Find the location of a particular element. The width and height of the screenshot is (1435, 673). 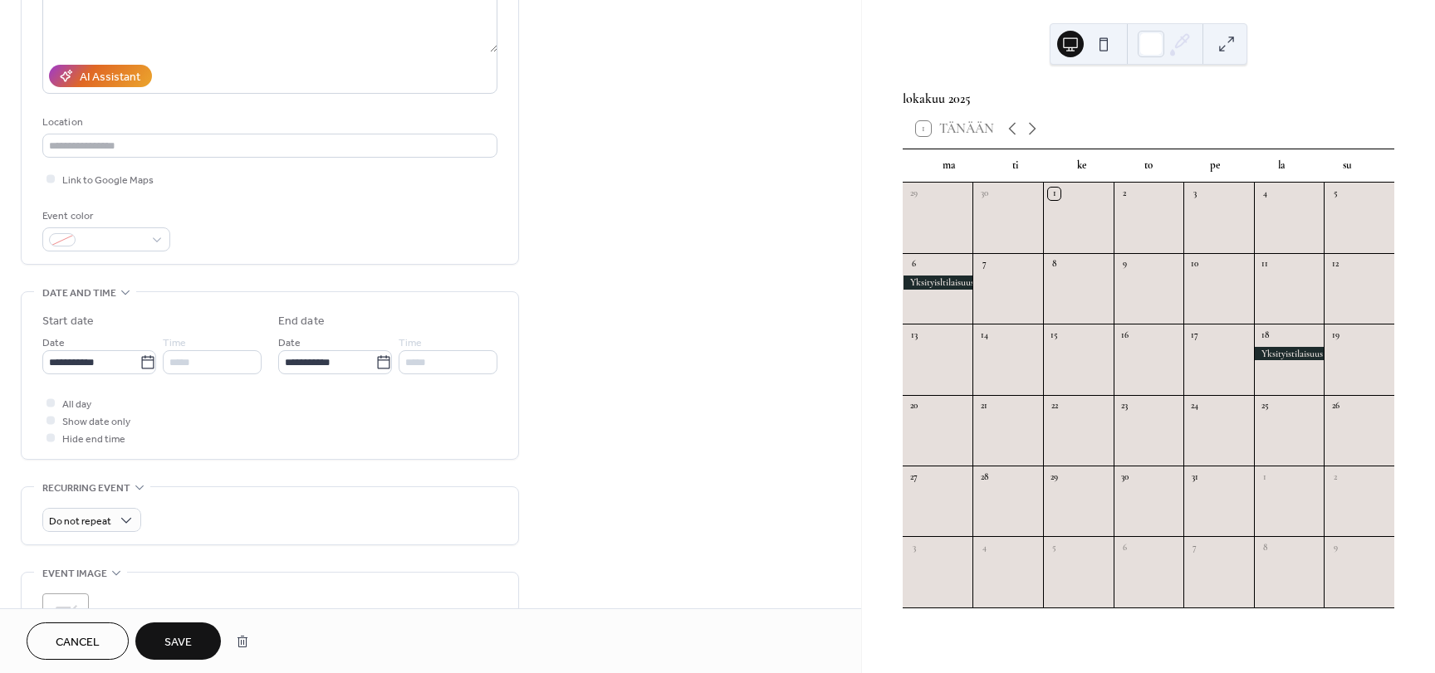

div: 27 is located at coordinates (913, 477).